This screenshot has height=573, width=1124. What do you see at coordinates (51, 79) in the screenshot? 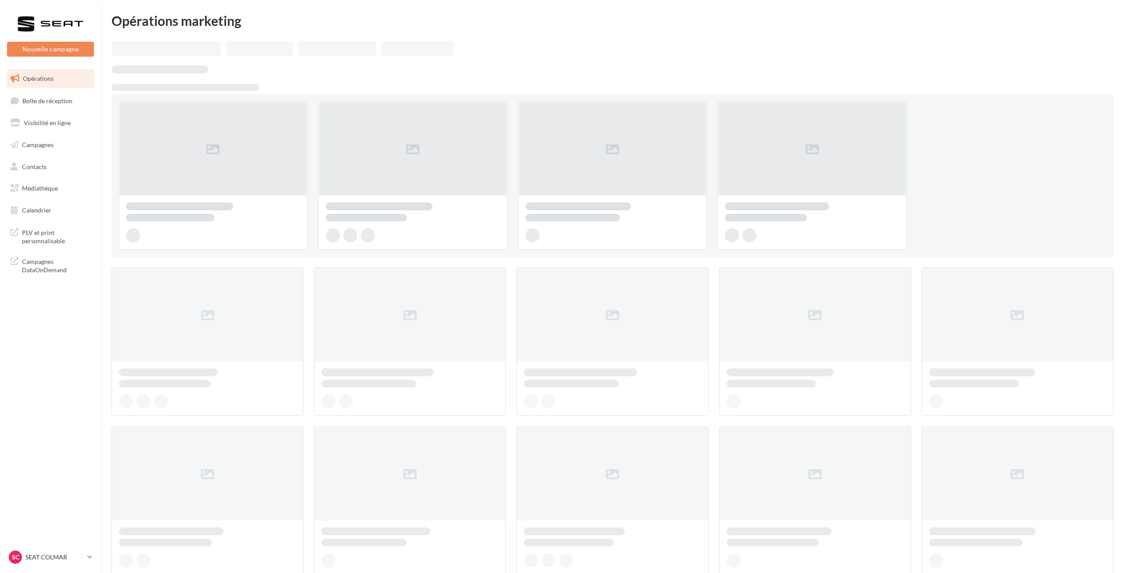
I see `a: Opérations` at bounding box center [51, 79].